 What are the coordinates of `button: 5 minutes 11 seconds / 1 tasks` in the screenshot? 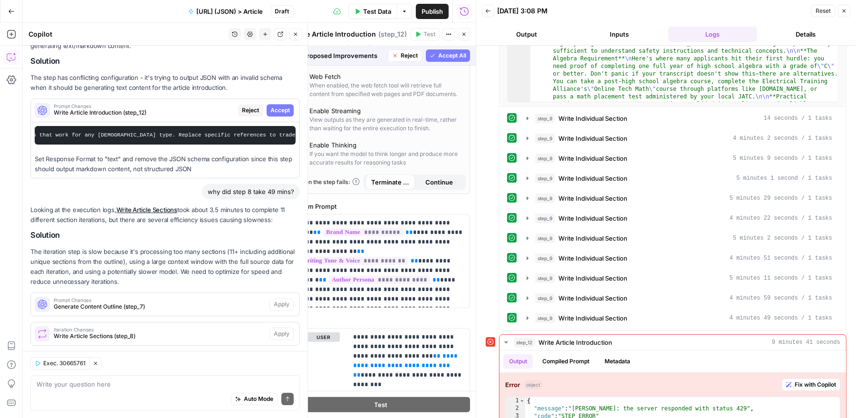 It's located at (679, 278).